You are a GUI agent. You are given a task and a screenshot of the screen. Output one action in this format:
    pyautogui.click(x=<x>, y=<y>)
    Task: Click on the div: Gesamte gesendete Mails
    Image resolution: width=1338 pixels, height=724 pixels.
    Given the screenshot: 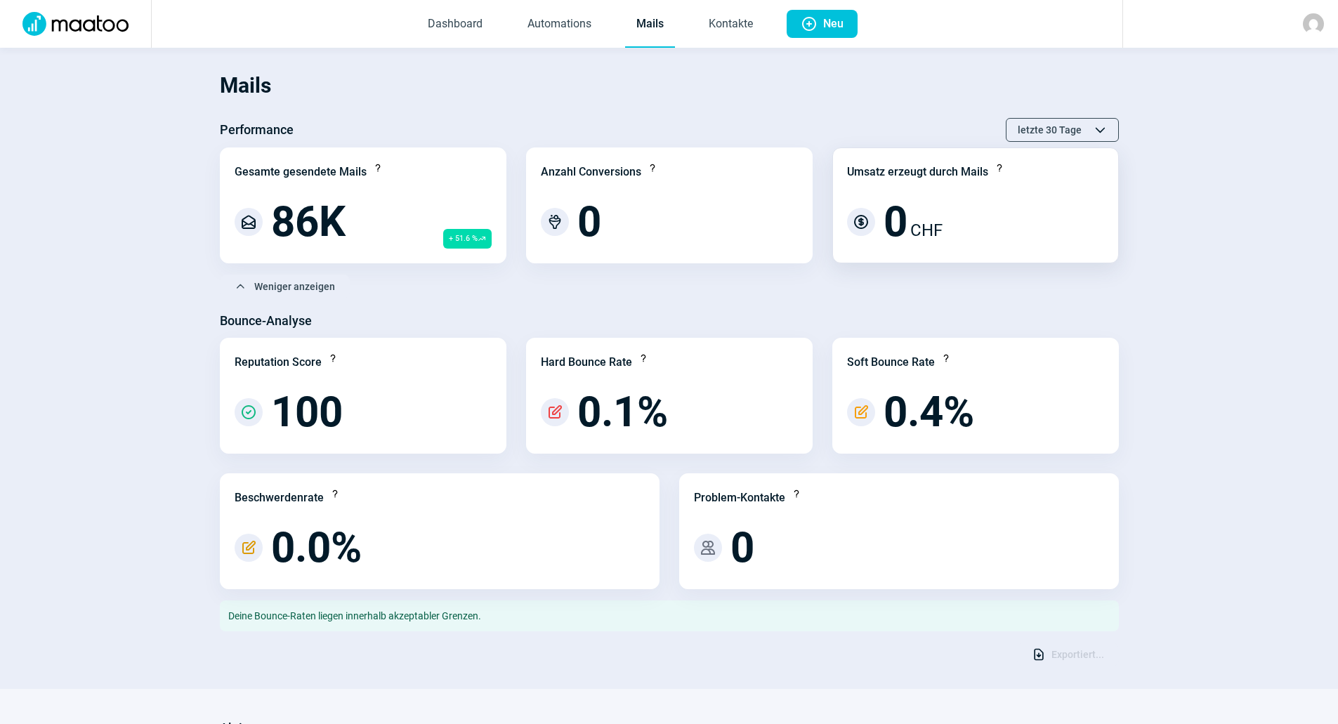 What is the action you would take?
    pyautogui.click(x=301, y=172)
    